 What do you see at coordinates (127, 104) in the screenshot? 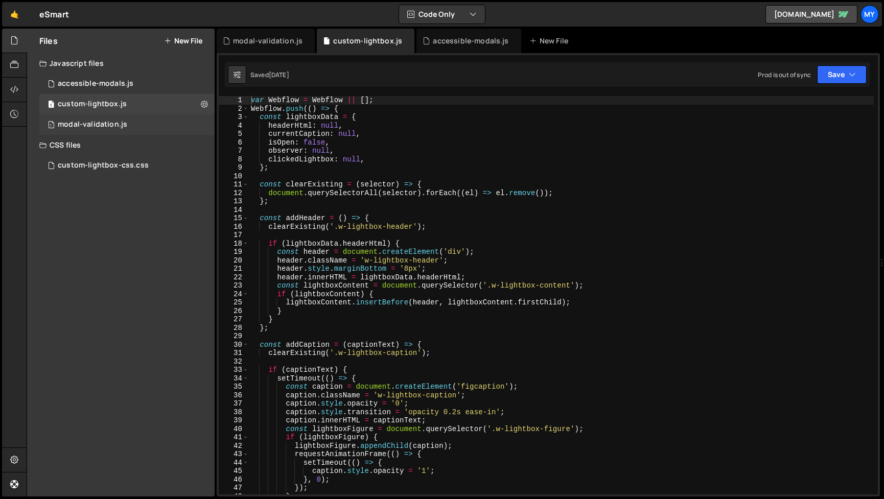
I see `div: 16782/46205.js` at bounding box center [127, 104].